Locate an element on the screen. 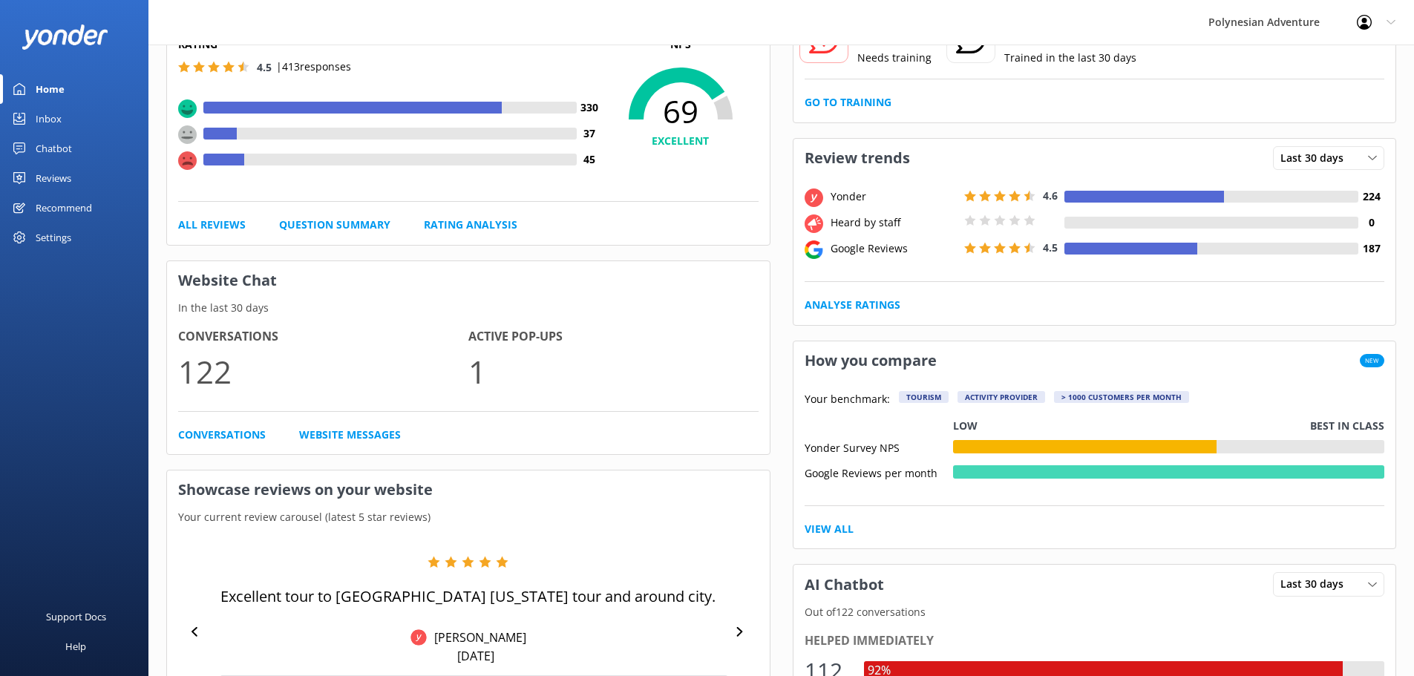 The width and height of the screenshot is (1414, 676). p: 1 is located at coordinates (613, 371).